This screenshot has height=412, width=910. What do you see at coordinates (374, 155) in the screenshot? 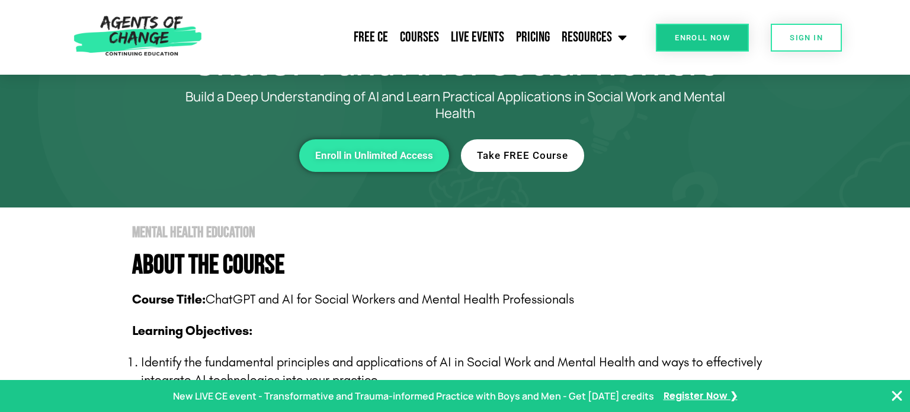
I see `a: Enroll in Unlimited Access` at bounding box center [374, 155].